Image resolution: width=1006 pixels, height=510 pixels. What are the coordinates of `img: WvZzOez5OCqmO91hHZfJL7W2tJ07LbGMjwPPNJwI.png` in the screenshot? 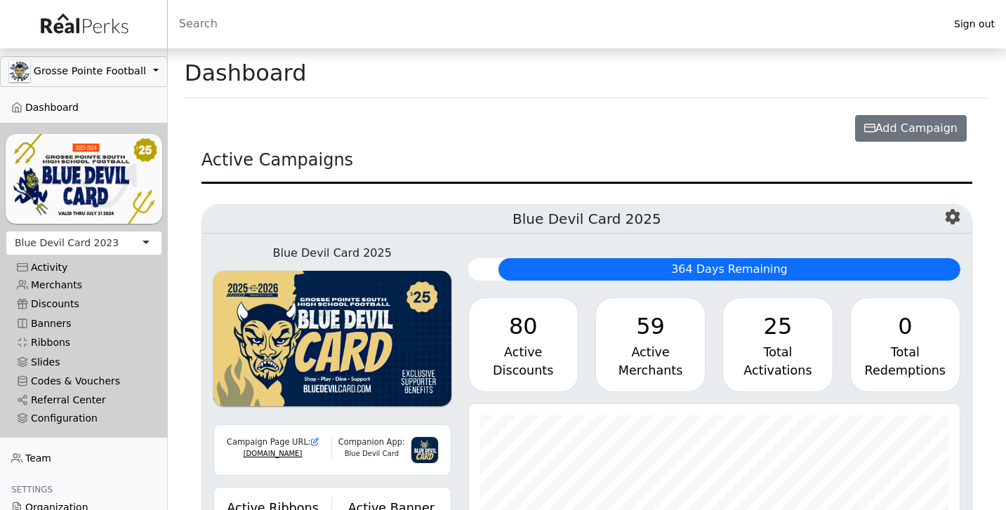 It's located at (332, 339).